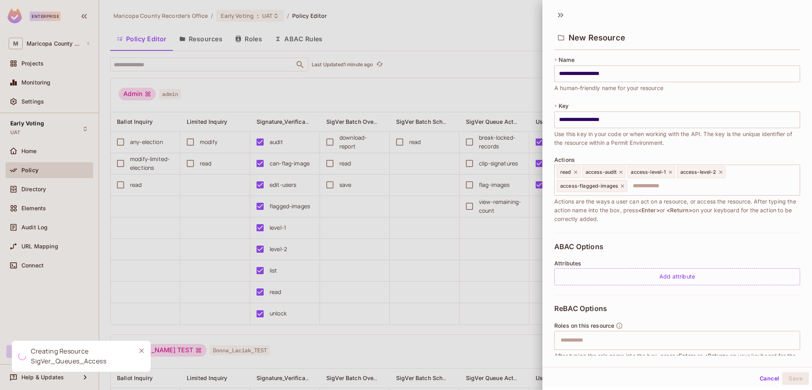 The image size is (812, 390). Describe the element at coordinates (677, 276) in the screenshot. I see `div: Add attribute` at that location.